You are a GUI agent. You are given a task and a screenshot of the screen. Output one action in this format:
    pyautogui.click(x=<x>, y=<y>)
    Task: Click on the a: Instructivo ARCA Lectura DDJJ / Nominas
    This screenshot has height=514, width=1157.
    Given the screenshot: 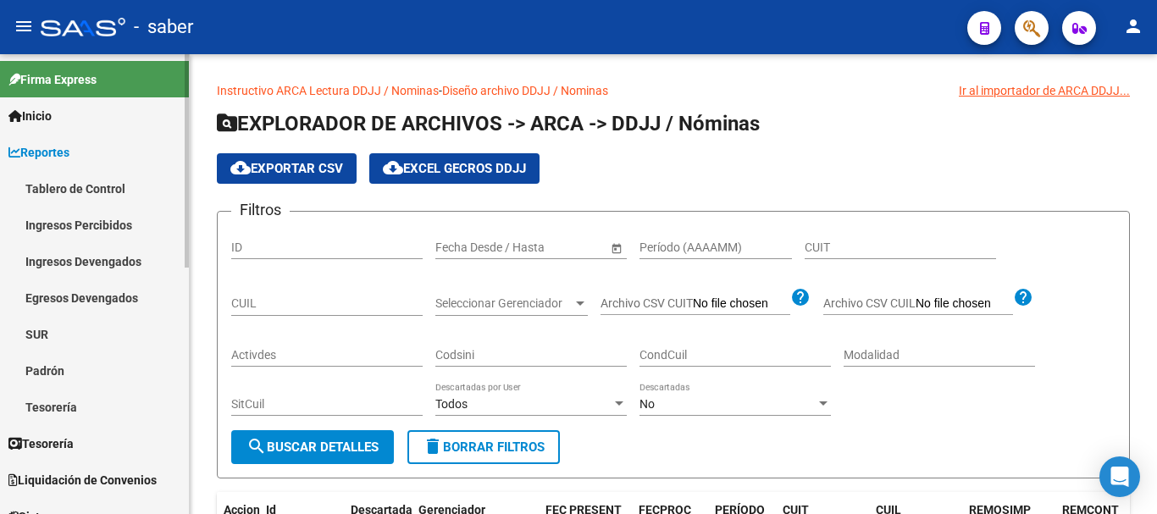 What is the action you would take?
    pyautogui.click(x=328, y=91)
    